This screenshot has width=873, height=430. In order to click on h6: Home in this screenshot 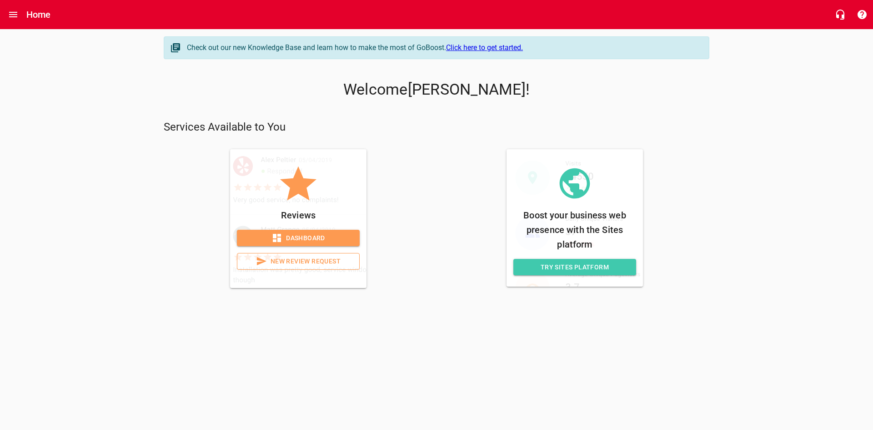, I will do `click(39, 15)`.